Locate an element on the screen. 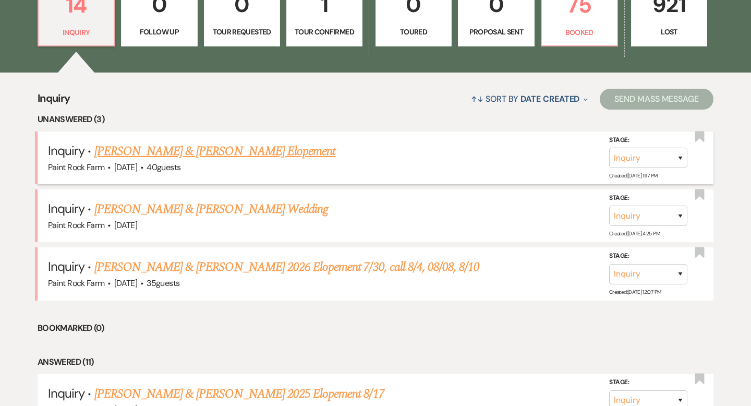 Image resolution: width=751 pixels, height=406 pixels. p: Tour Confirmed is located at coordinates (324, 32).